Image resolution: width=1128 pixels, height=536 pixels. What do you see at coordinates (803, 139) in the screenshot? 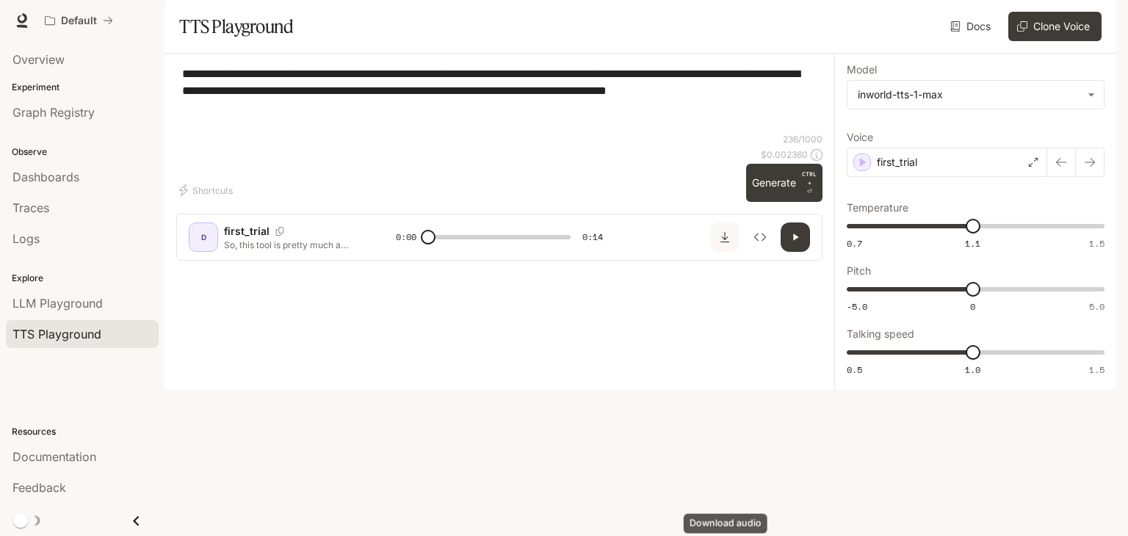
I see `p: 236 / 1000` at bounding box center [803, 139].